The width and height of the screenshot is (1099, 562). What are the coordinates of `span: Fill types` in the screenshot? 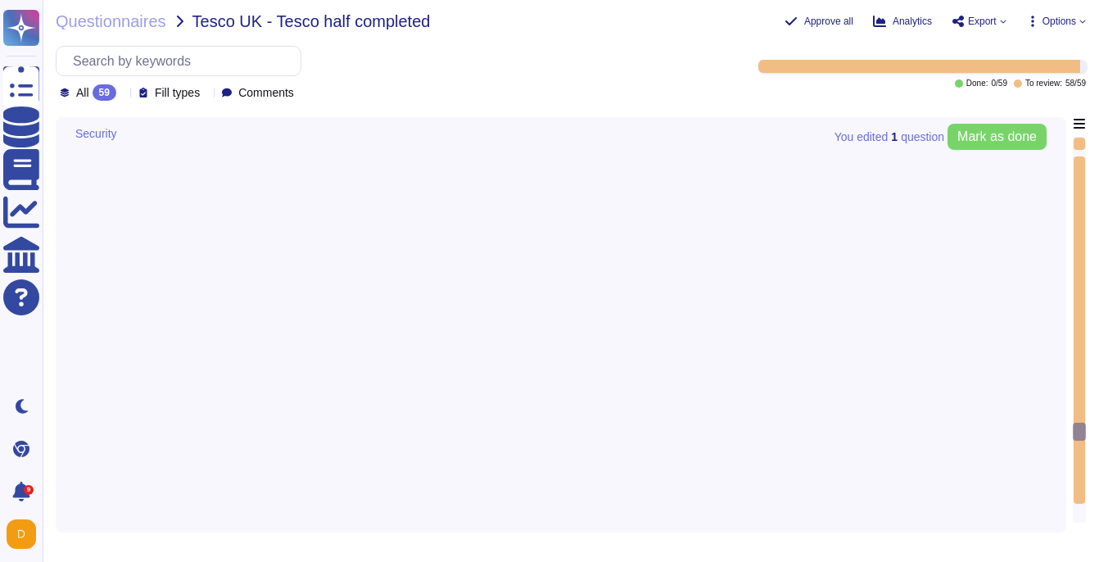 It's located at (177, 93).